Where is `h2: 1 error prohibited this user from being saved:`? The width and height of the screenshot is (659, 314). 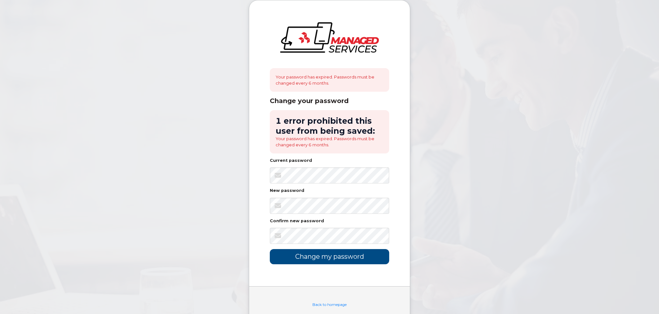 h2: 1 error prohibited this user from being saved: is located at coordinates (329, 125).